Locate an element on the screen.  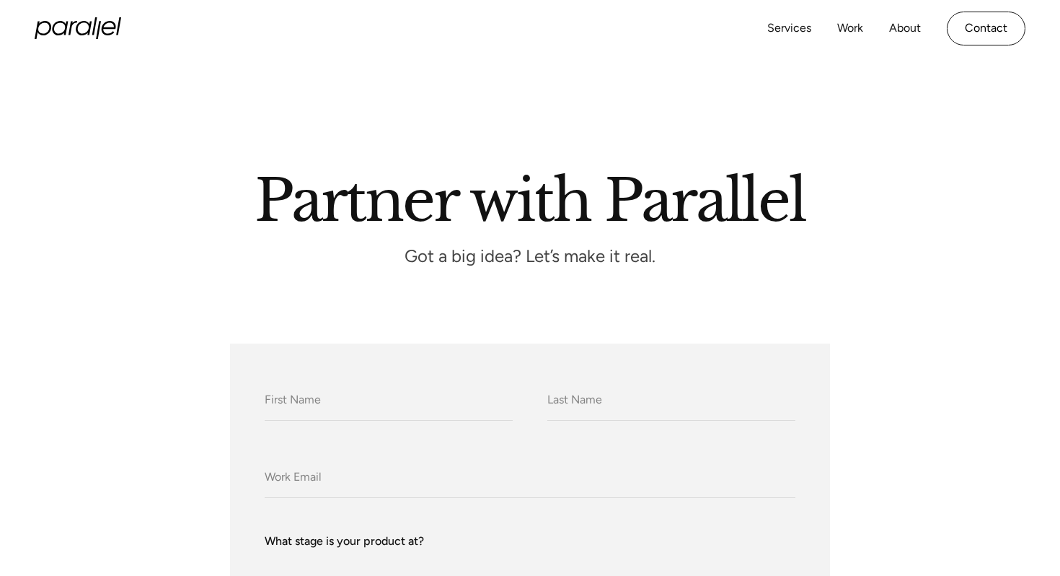
a: Contact is located at coordinates (986, 28).